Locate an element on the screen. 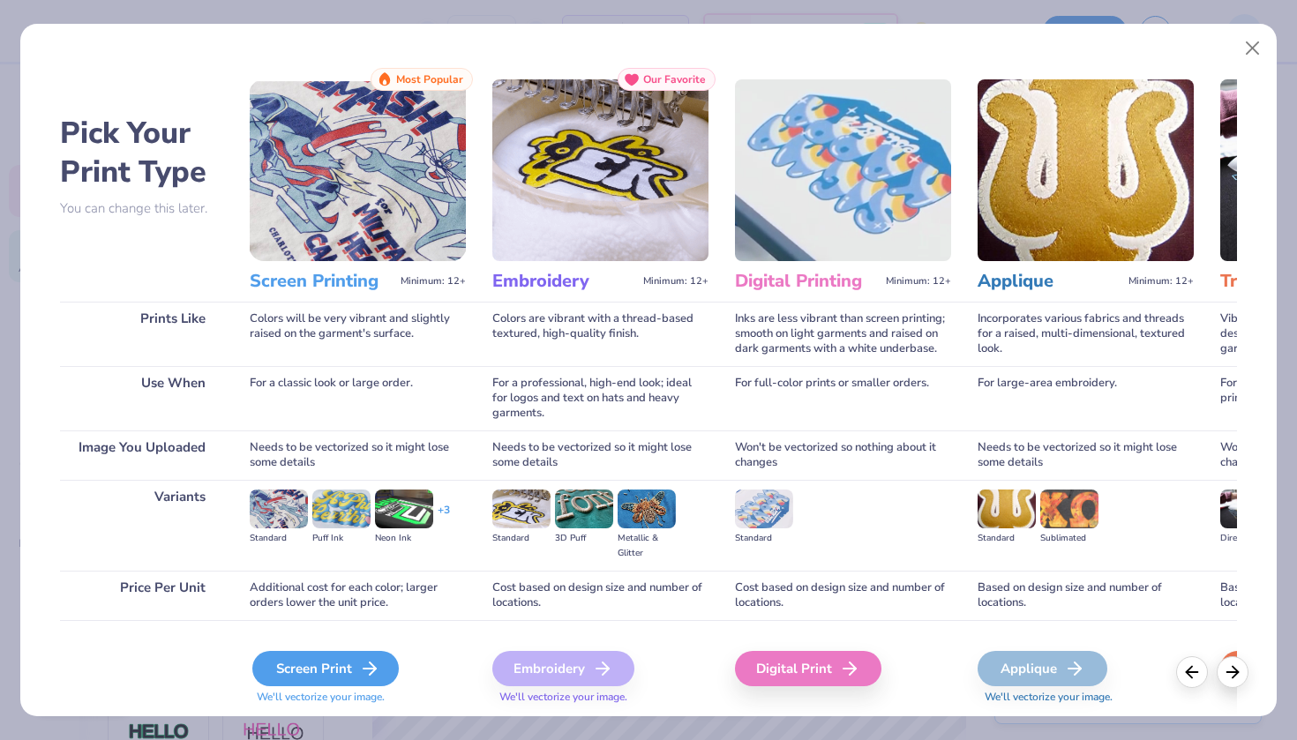 The image size is (1297, 740). h3: Embroidery is located at coordinates (564, 282).